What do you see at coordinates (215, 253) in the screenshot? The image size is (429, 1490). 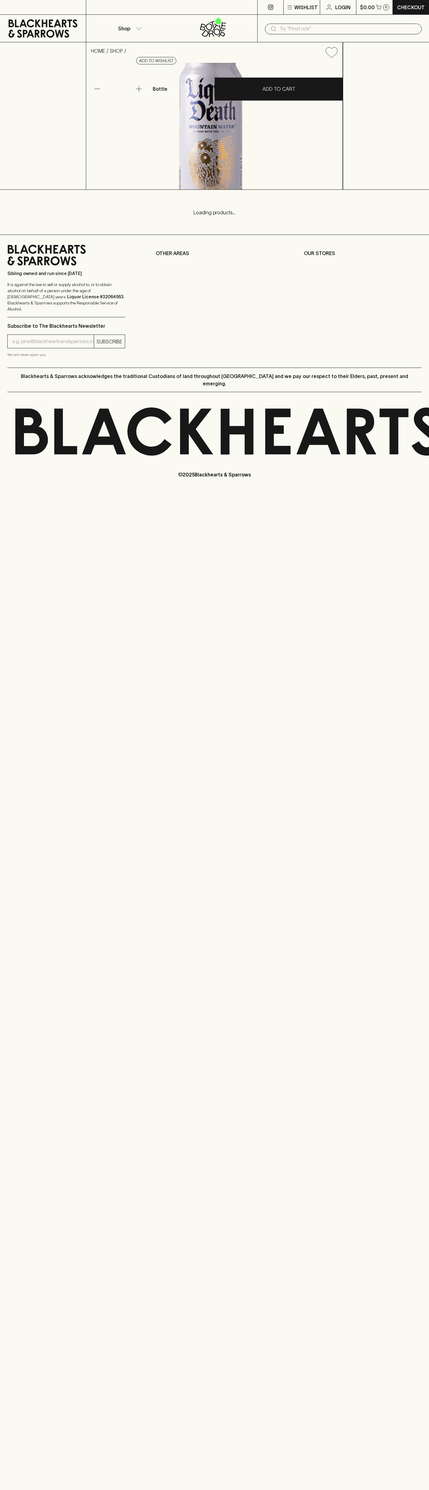 I see `p: OTHER AREAS` at bounding box center [215, 253].